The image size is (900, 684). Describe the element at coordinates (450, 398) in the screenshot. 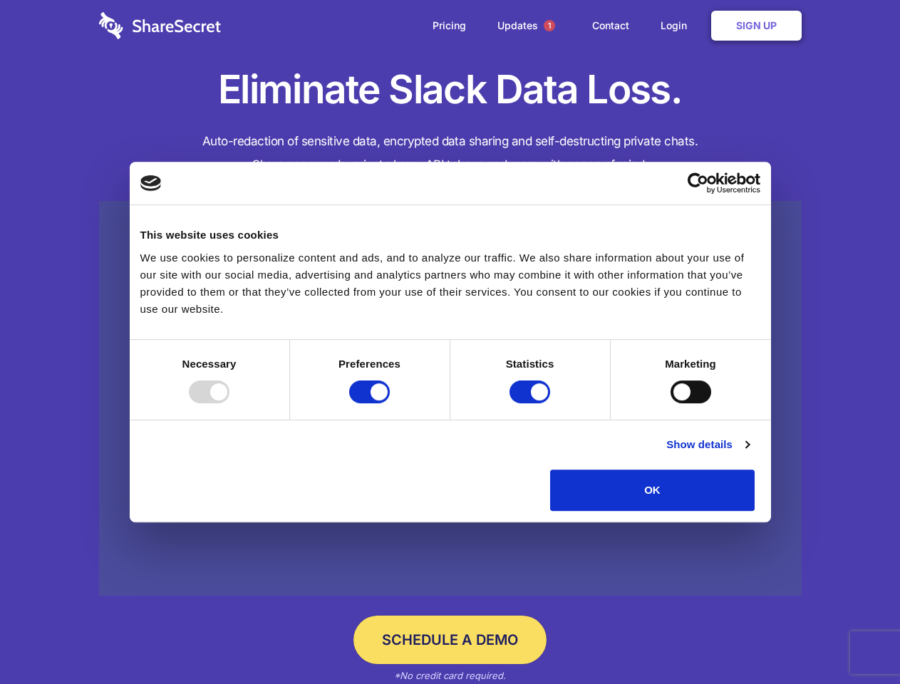

I see `a: Wistia video thumbnail` at that location.